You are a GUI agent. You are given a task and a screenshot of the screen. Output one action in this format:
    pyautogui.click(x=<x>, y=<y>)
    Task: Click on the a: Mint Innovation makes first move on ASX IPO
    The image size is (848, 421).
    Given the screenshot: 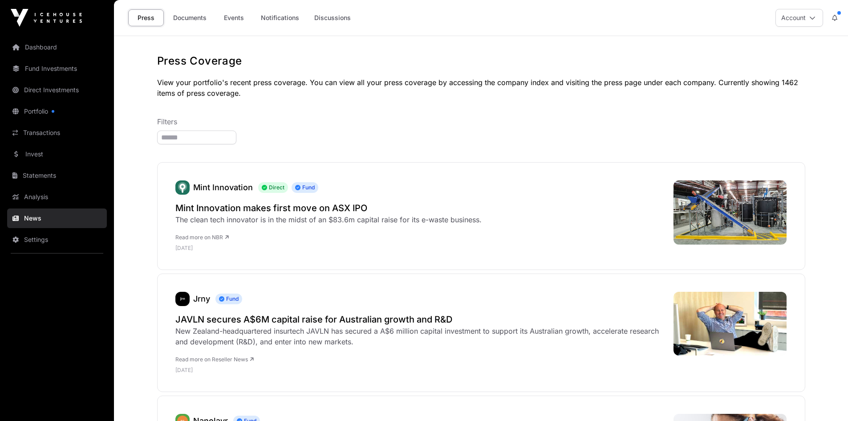 What is the action you would take?
    pyautogui.click(x=329, y=208)
    